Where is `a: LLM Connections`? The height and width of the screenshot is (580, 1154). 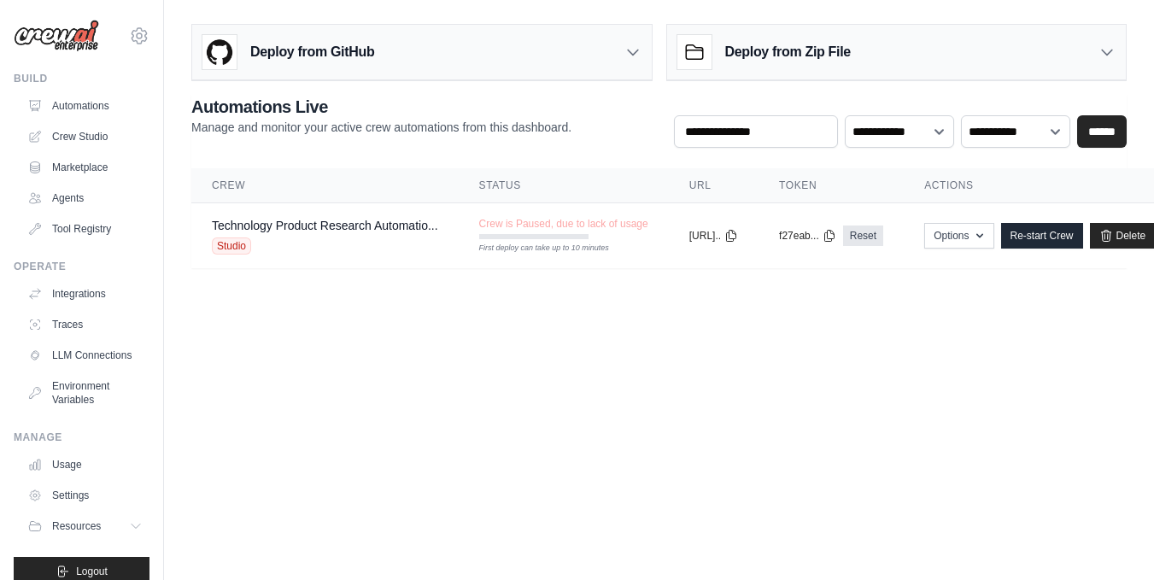 a: LLM Connections is located at coordinates (85, 355).